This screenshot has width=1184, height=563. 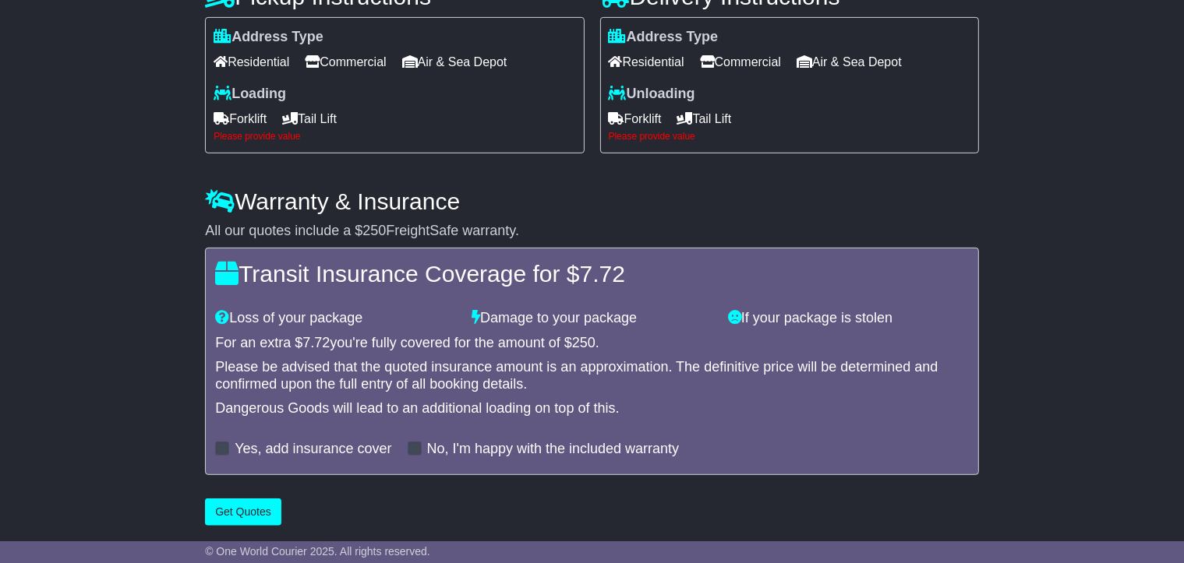 What do you see at coordinates (243, 512) in the screenshot?
I see `button: Get Quotes` at bounding box center [243, 512].